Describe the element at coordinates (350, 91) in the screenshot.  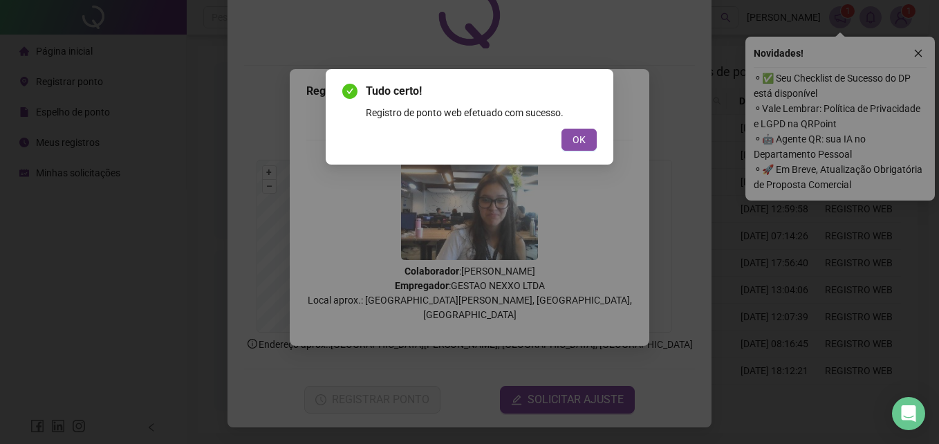
I see `span: check-circle` at that location.